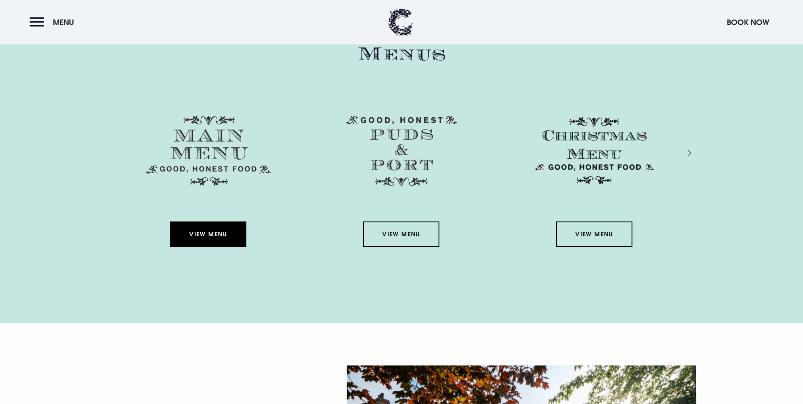 The width and height of the screenshot is (803, 404). I want to click on button: Book Now, so click(748, 22).